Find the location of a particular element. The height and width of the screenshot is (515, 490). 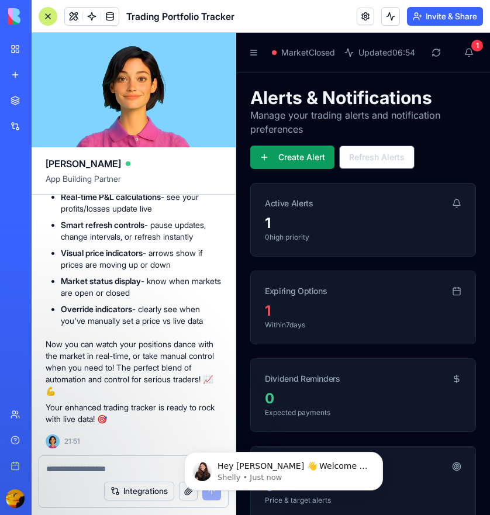

div: Active Alerts is located at coordinates (53, 171).